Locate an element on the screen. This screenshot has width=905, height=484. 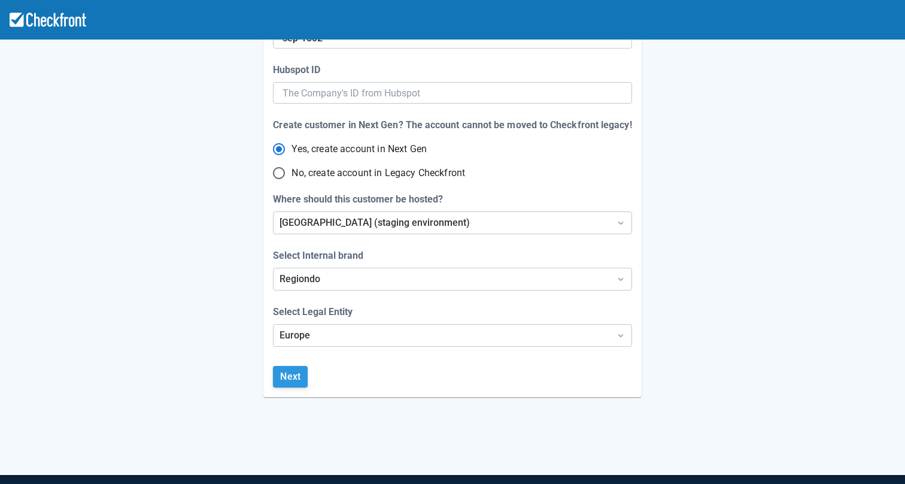
label: Select Internal brand is located at coordinates (320, 256).